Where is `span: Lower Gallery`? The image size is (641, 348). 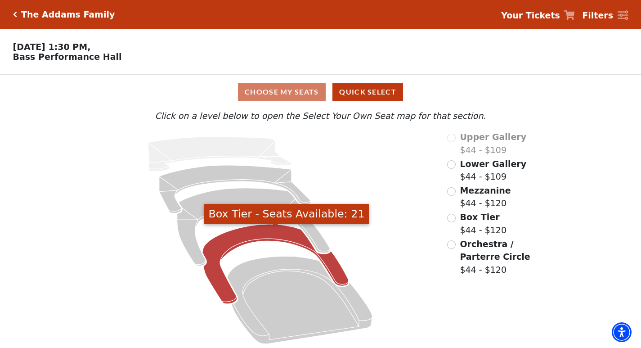 span: Lower Gallery is located at coordinates (493, 164).